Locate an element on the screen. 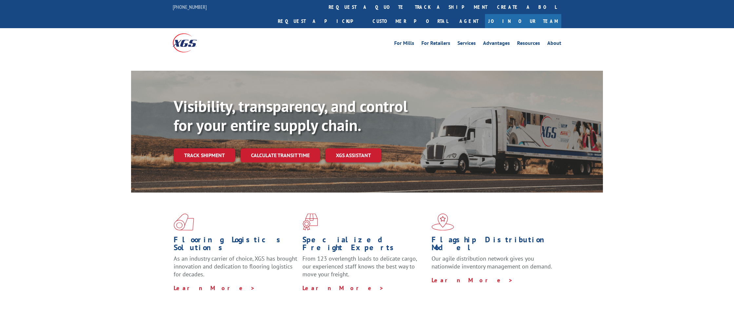 The height and width of the screenshot is (315, 734). h1: Flagship Distribution Model is located at coordinates (493, 245).